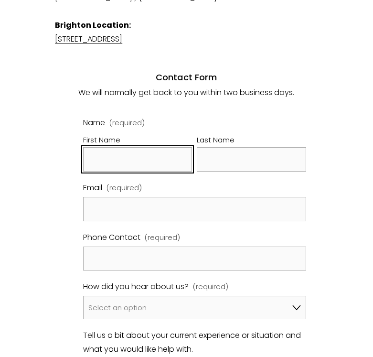  What do you see at coordinates (186, 72) in the screenshot?
I see `h1: Contact Form` at bounding box center [186, 72].